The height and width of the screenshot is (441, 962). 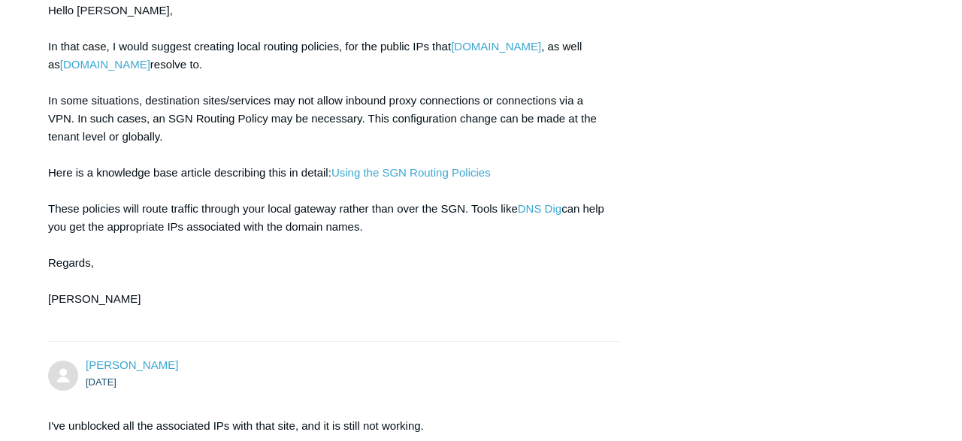 I want to click on p: I've unblocked all the associated IPs with that site, and it is still not working., so click(x=326, y=426).